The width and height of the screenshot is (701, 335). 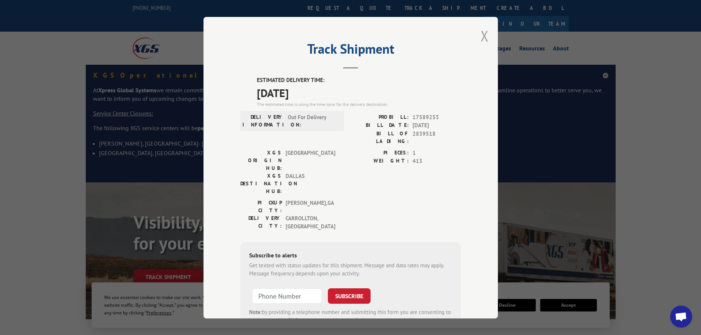 What do you see at coordinates (380, 161) in the screenshot?
I see `label: WEIGHT:` at bounding box center [380, 161].